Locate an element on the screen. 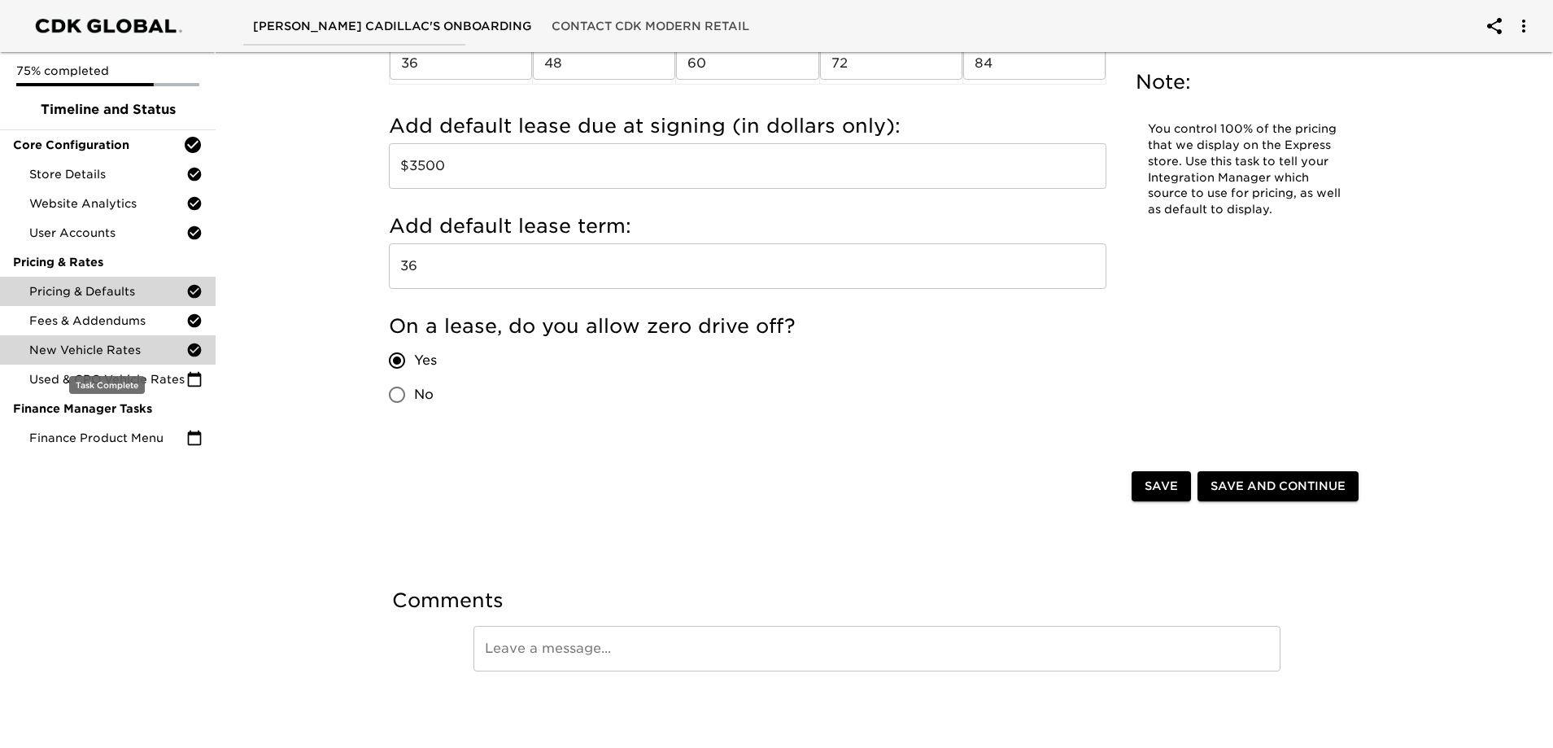  span: Fees & Addendums is located at coordinates (107, 321).